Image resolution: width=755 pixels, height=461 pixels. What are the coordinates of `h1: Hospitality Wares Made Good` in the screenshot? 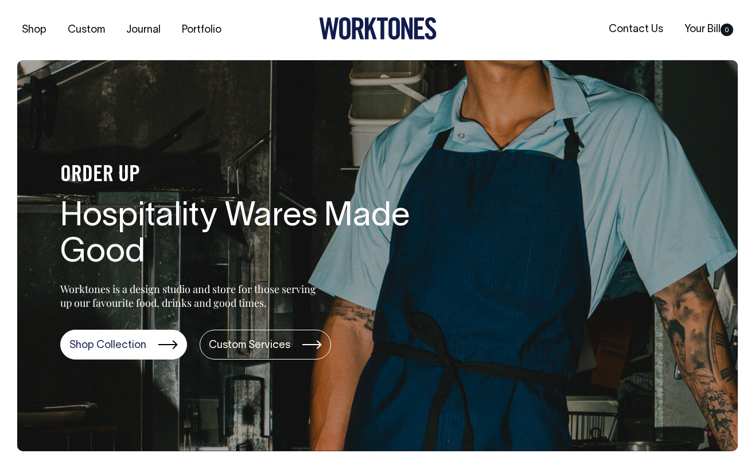 It's located at (244, 236).